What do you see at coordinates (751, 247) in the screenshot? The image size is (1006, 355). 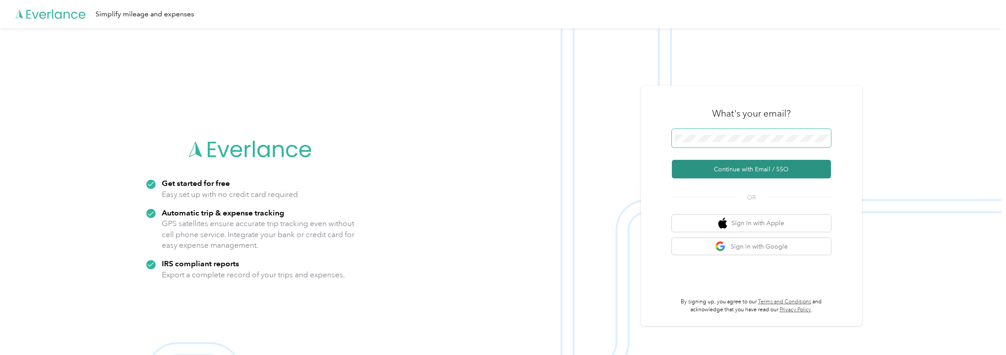 I see `button: google logoSign in with Google` at bounding box center [751, 247].